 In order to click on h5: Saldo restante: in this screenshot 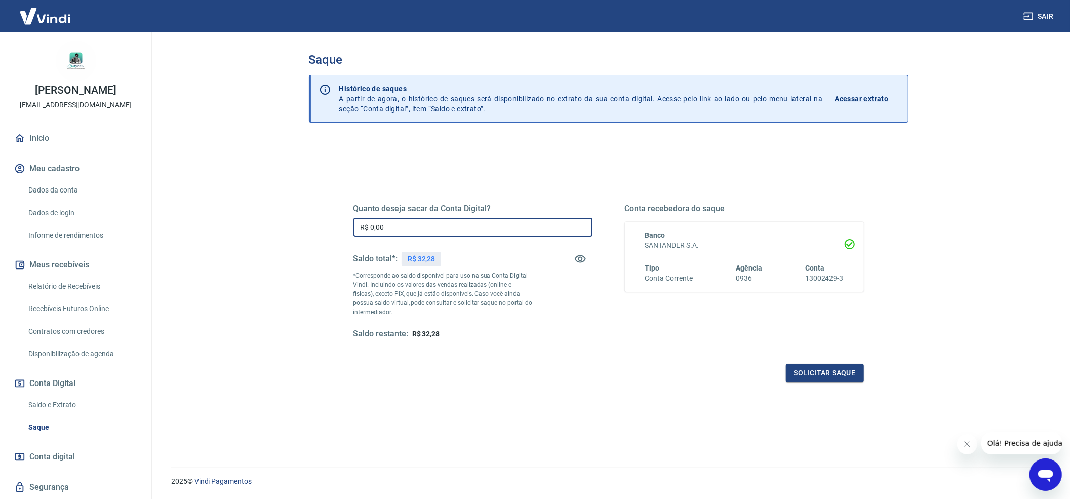, I will do `click(381, 334)`.